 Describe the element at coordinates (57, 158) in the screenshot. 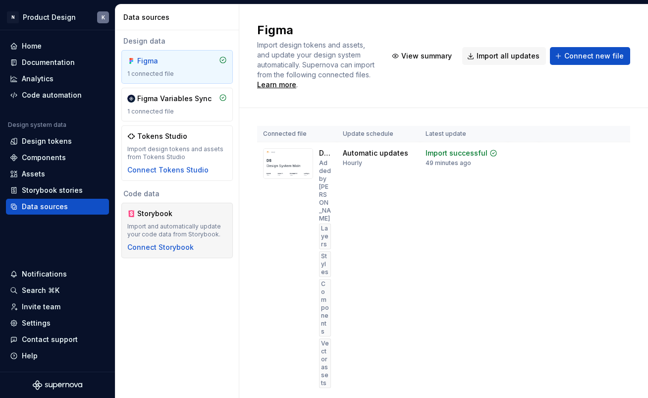

I see `a: Components` at that location.